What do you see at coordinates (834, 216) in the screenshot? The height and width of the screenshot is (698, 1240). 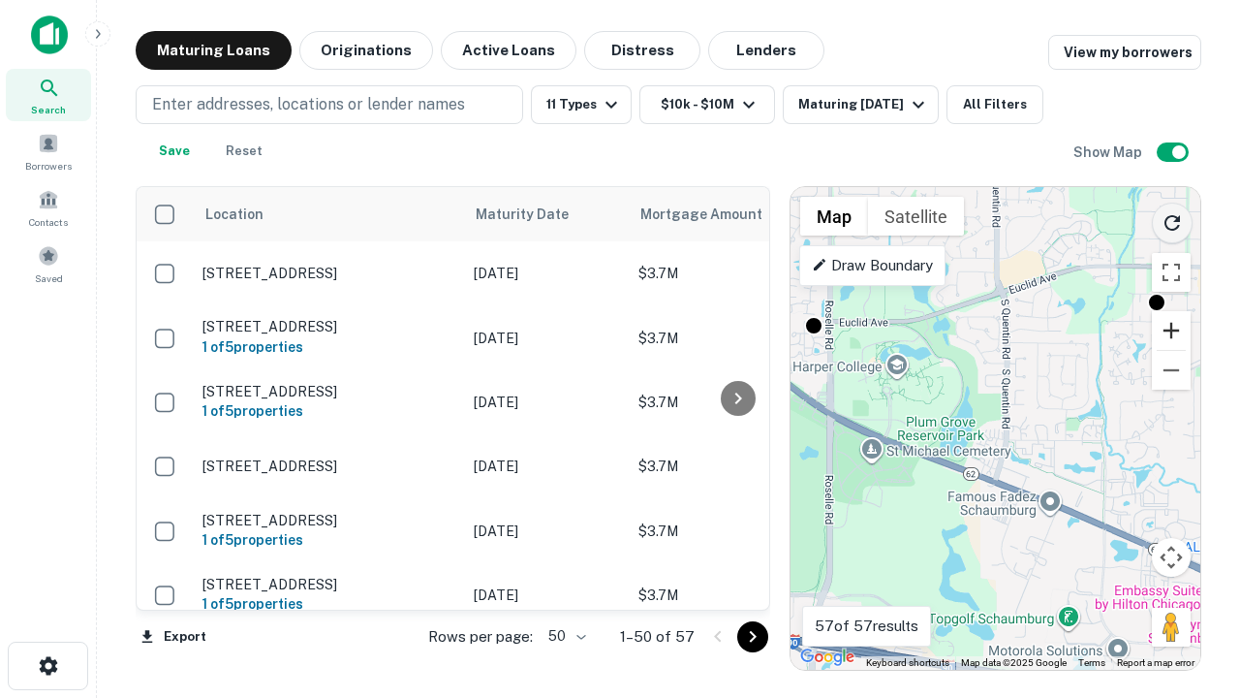 I see `button: Show street map` at bounding box center [834, 216].